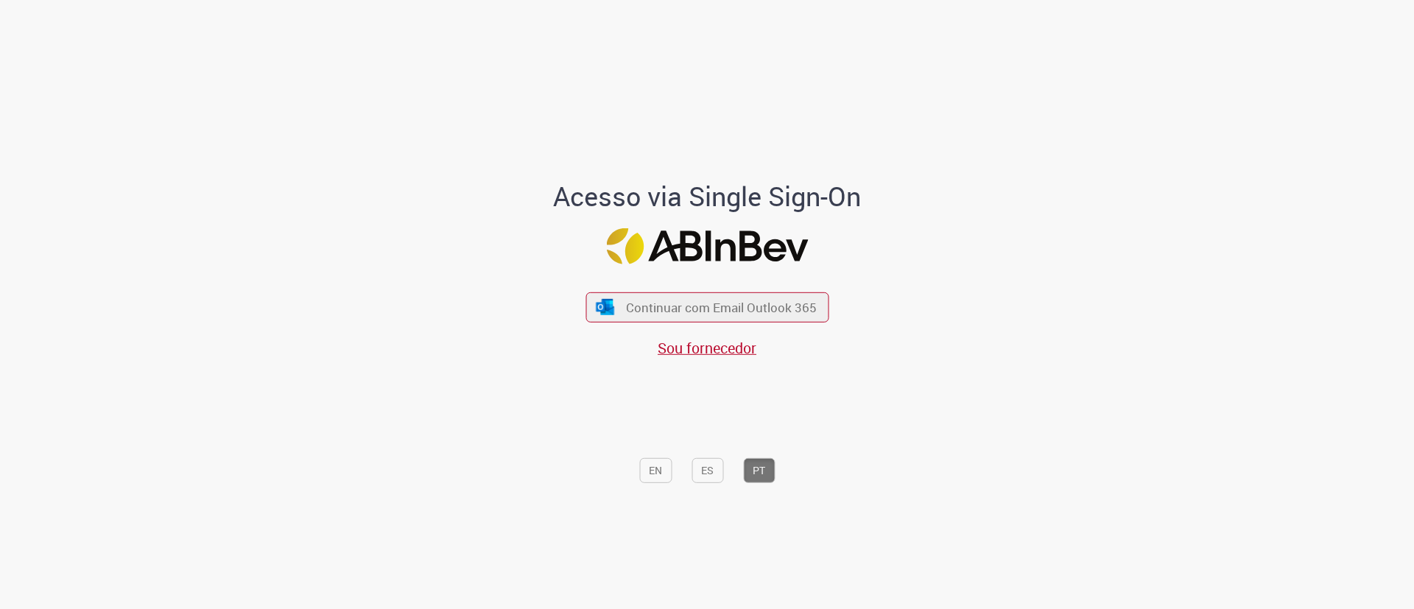  What do you see at coordinates (707, 197) in the screenshot?
I see `h1: Acesso via Single Sign-On` at bounding box center [707, 197].